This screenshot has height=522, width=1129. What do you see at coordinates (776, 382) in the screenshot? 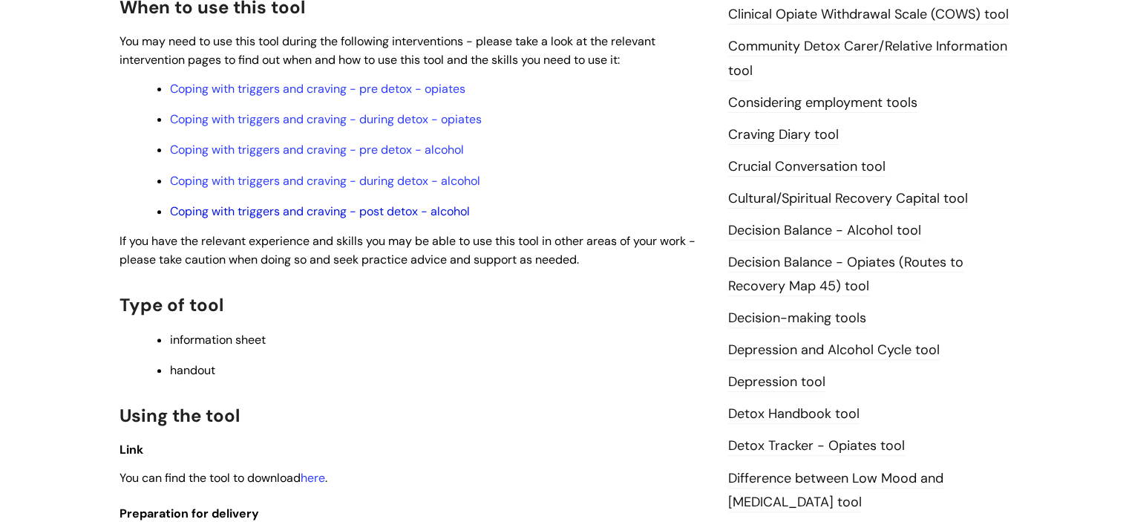
I see `a: Depression tool` at bounding box center [776, 382].